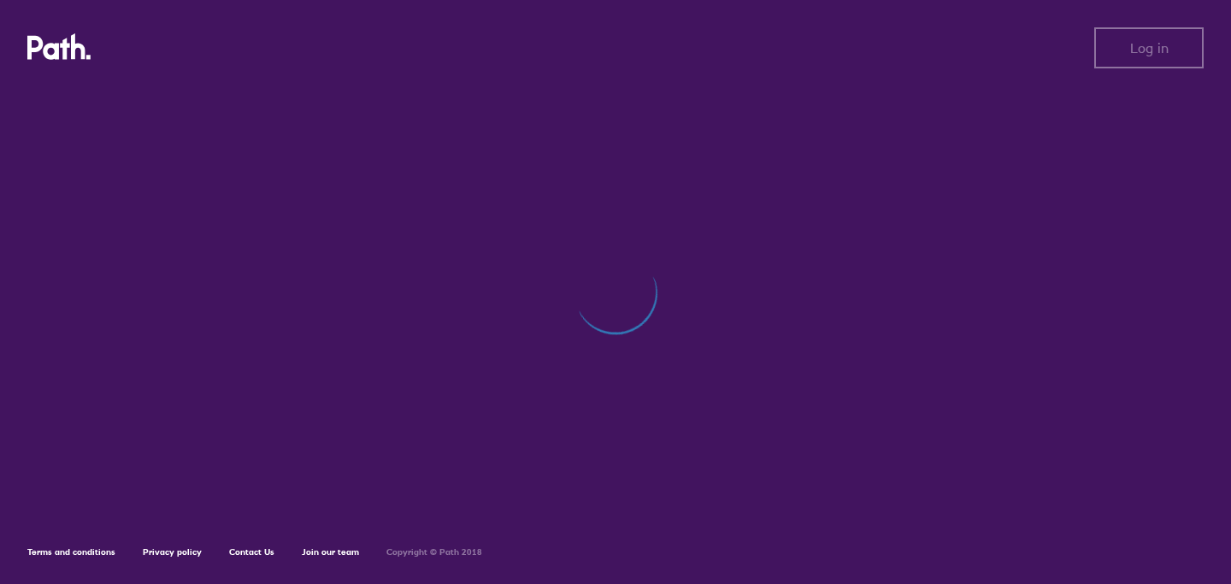  Describe the element at coordinates (71, 552) in the screenshot. I see `a: Terms and conditions` at that location.